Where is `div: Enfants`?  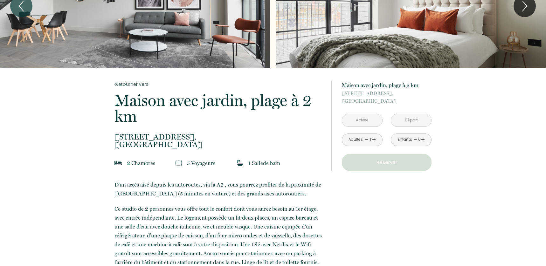 div: Enfants is located at coordinates (405, 140).